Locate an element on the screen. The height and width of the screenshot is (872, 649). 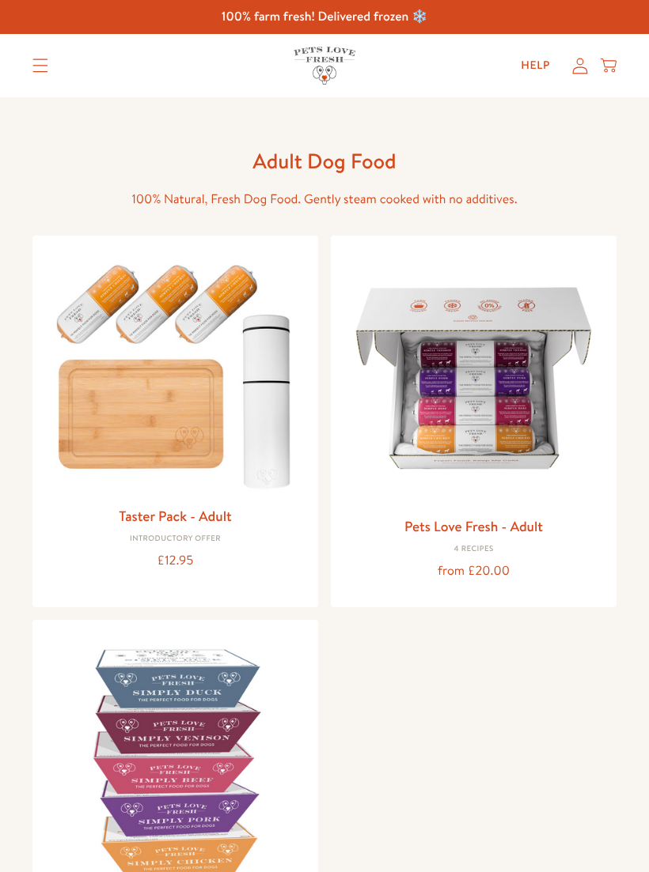
h1: Adult Dog Food is located at coordinates (324, 161).